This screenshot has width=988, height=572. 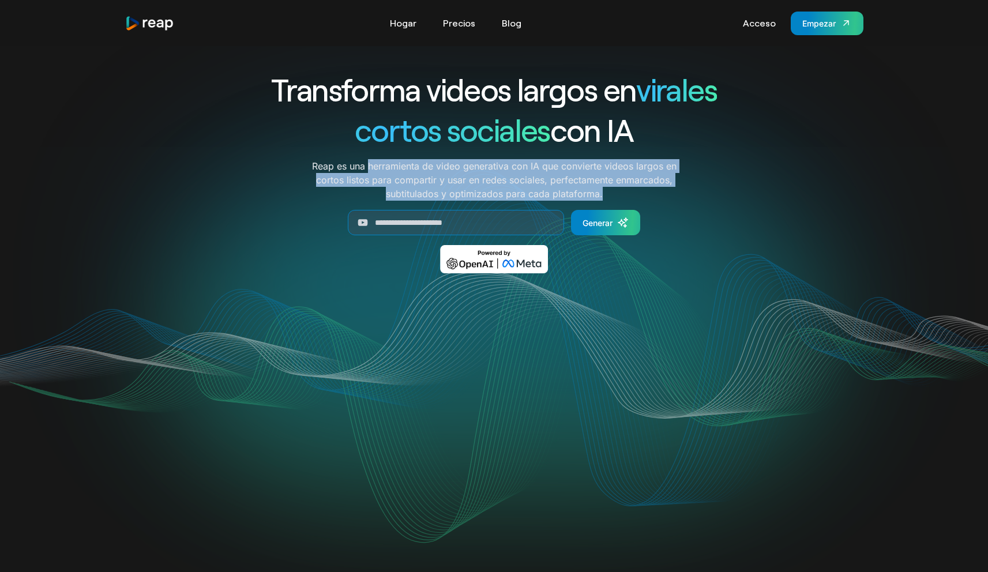 I want to click on a: Empezar, so click(x=827, y=23).